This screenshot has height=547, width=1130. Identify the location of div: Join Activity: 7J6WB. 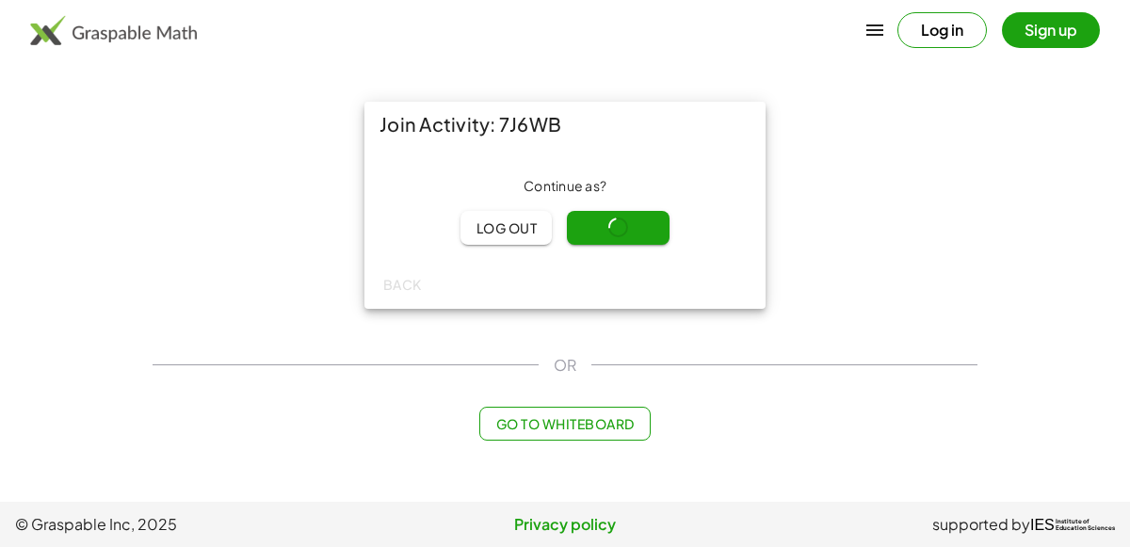
(565, 124).